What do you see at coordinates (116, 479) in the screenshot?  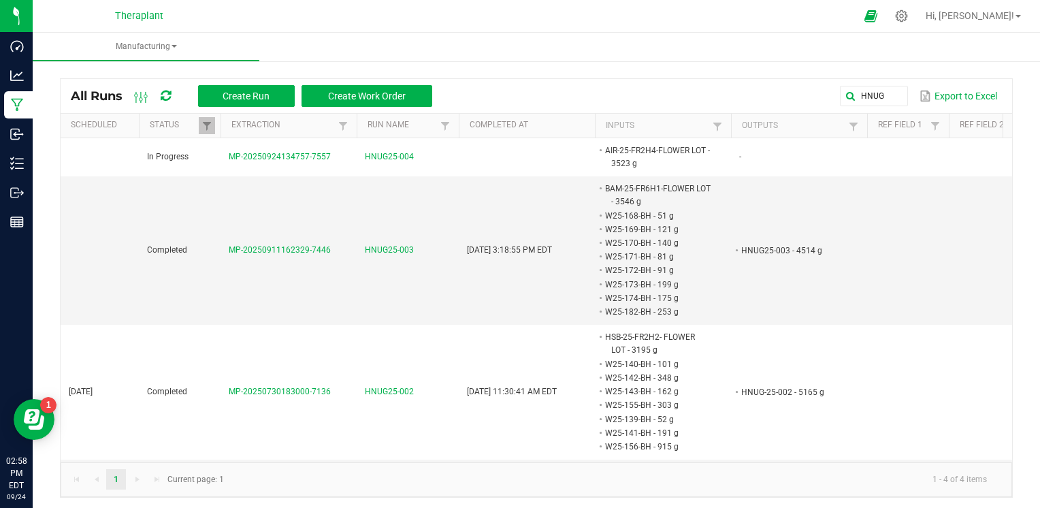 I see `a: Page 1` at bounding box center [116, 479].